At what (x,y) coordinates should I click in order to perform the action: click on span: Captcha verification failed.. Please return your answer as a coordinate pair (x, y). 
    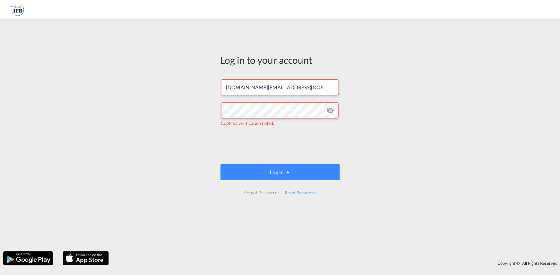
    Looking at the image, I should click on (247, 123).